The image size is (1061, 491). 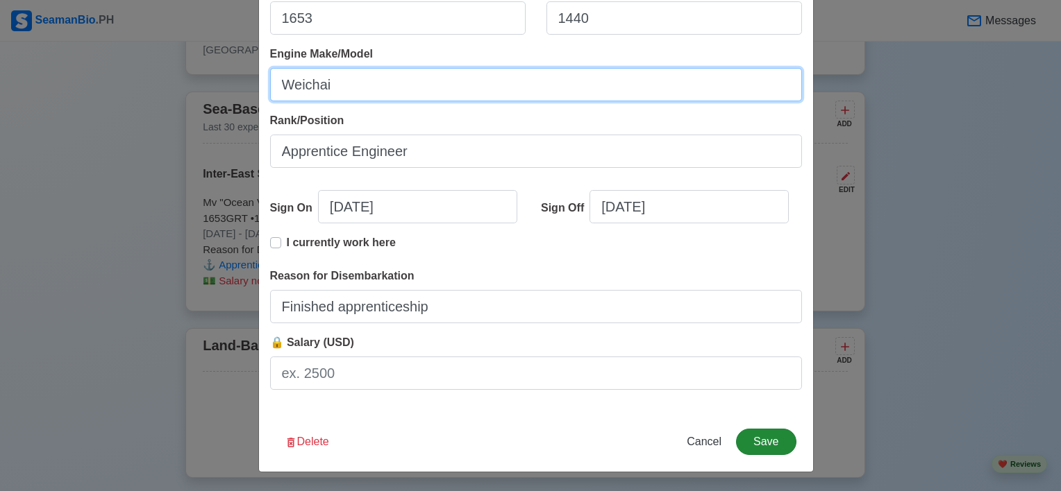 What do you see at coordinates (536, 373) in the screenshot?
I see `input: ex. 2500` at bounding box center [536, 373].